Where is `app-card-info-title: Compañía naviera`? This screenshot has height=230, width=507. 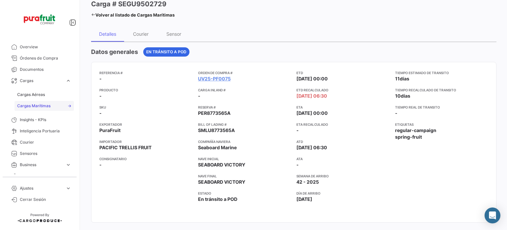
app-card-info-title: Compañía naviera is located at coordinates (245, 141).